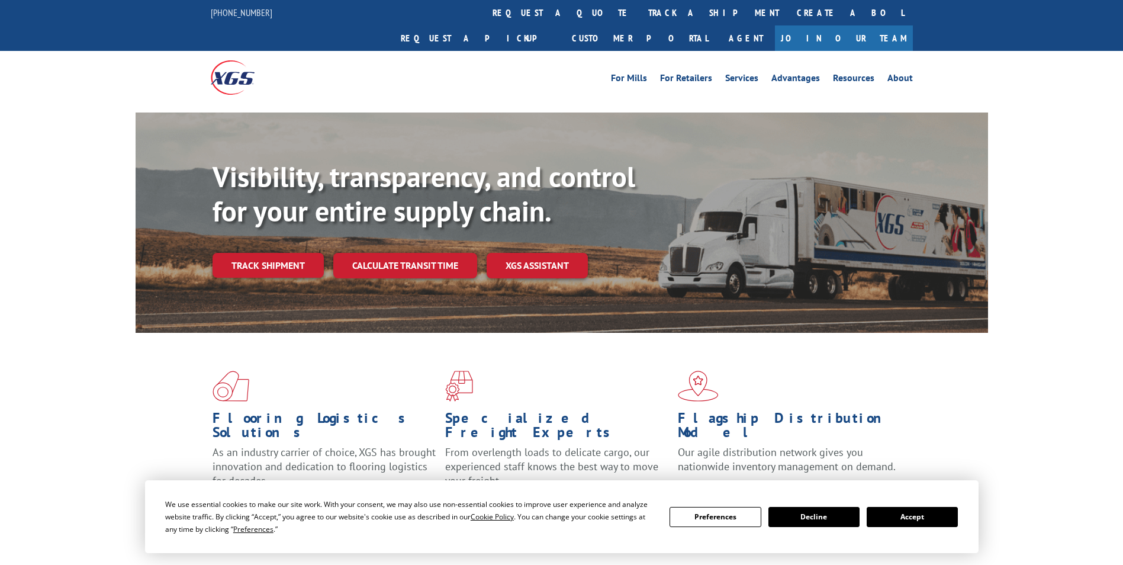 Image resolution: width=1123 pixels, height=565 pixels. What do you see at coordinates (492, 516) in the screenshot?
I see `span: Cookie Policy` at bounding box center [492, 516].